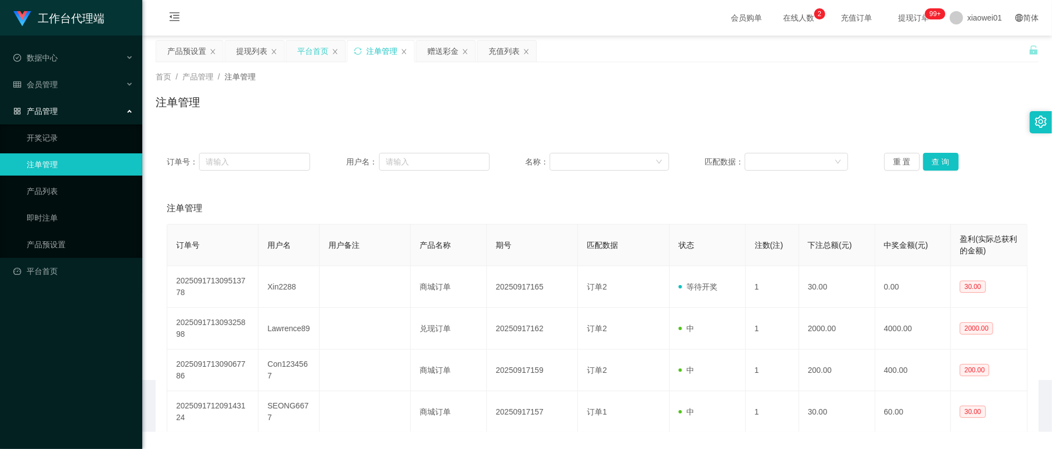 The height and width of the screenshot is (449, 1052). What do you see at coordinates (597, 412) in the screenshot?
I see `div: 2021` at bounding box center [597, 412].